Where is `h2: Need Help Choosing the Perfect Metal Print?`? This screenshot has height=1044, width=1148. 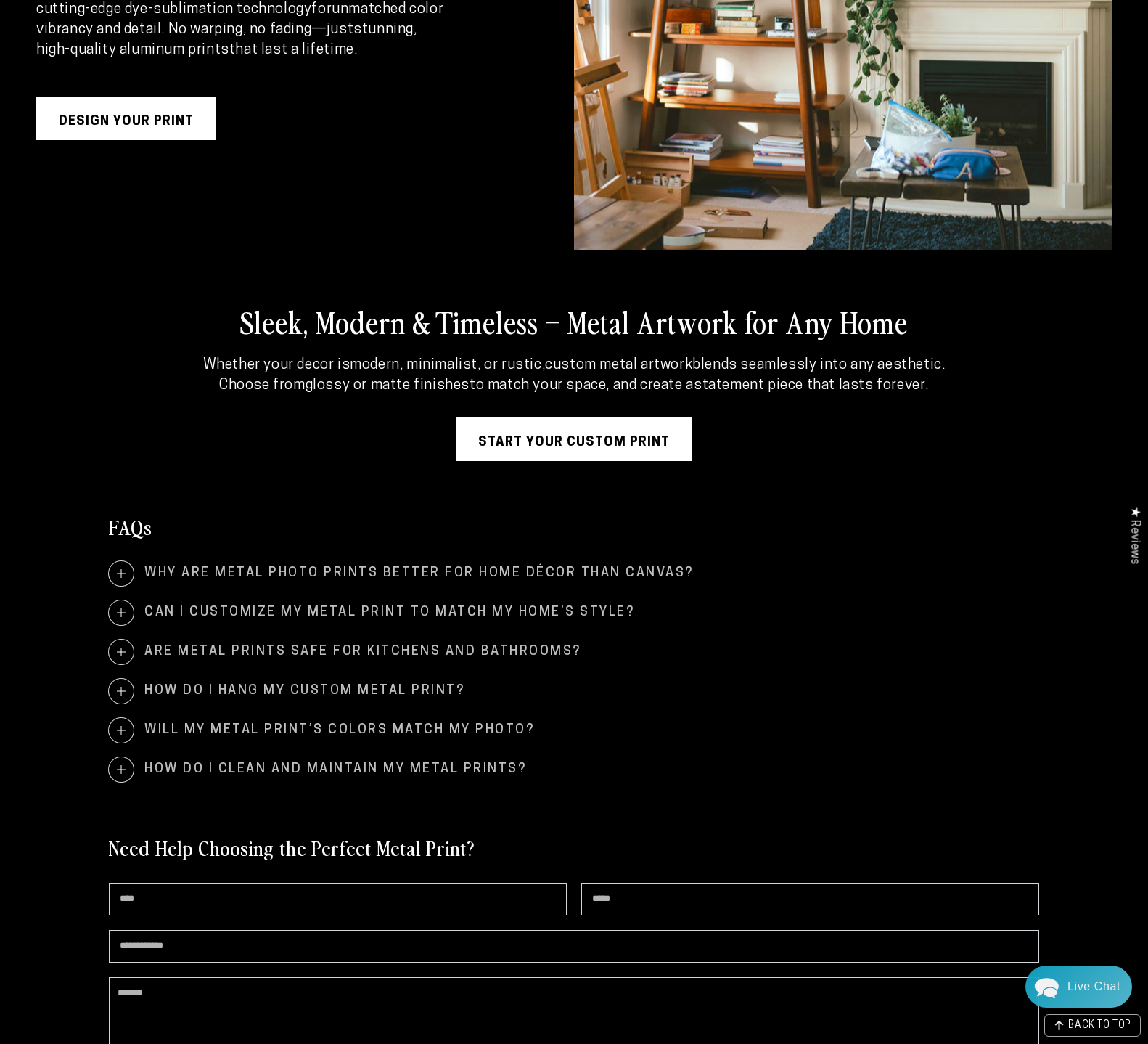 h2: Need Help Choosing the Perfect Metal Print? is located at coordinates (292, 848).